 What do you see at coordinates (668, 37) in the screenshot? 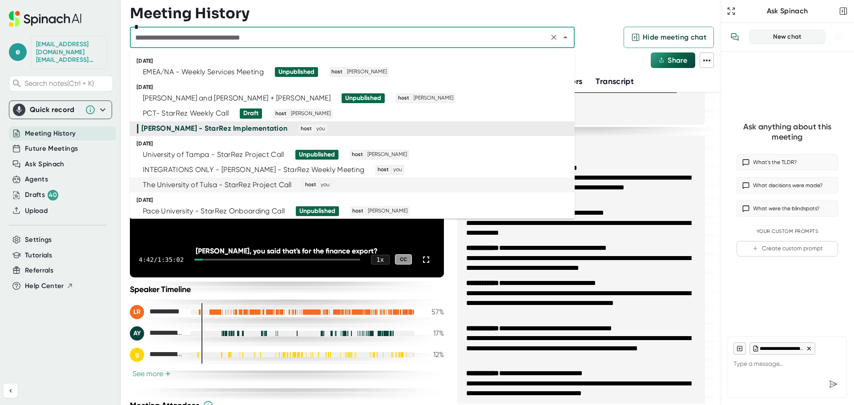
I see `button: Hide meeting chat` at bounding box center [668, 37].